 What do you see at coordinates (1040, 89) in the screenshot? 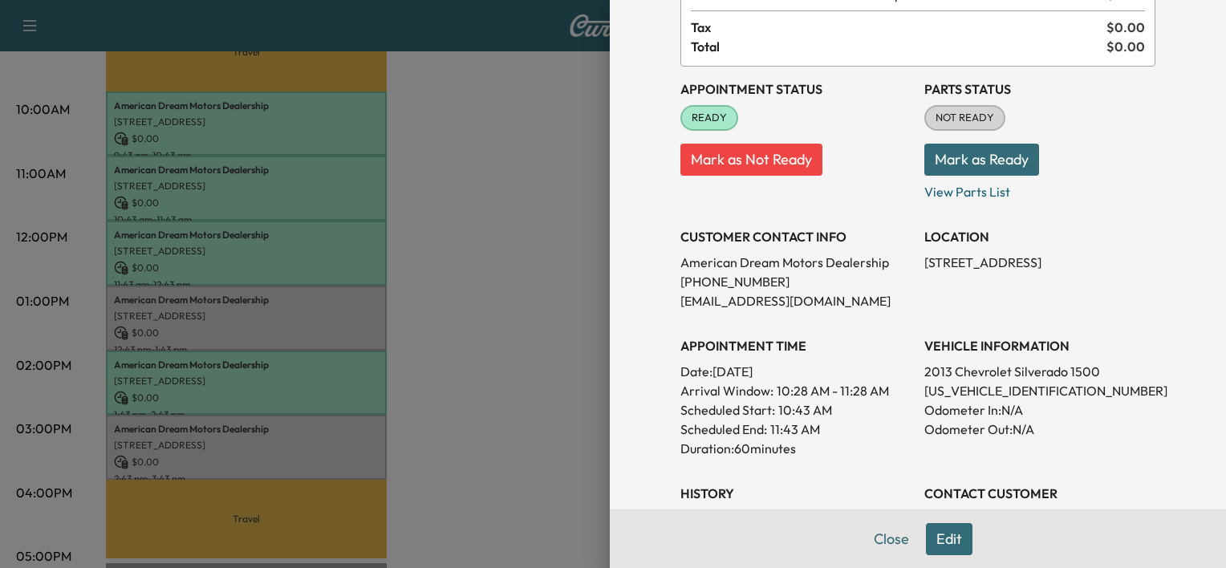
I see `h3: Parts Status` at bounding box center [1040, 89].